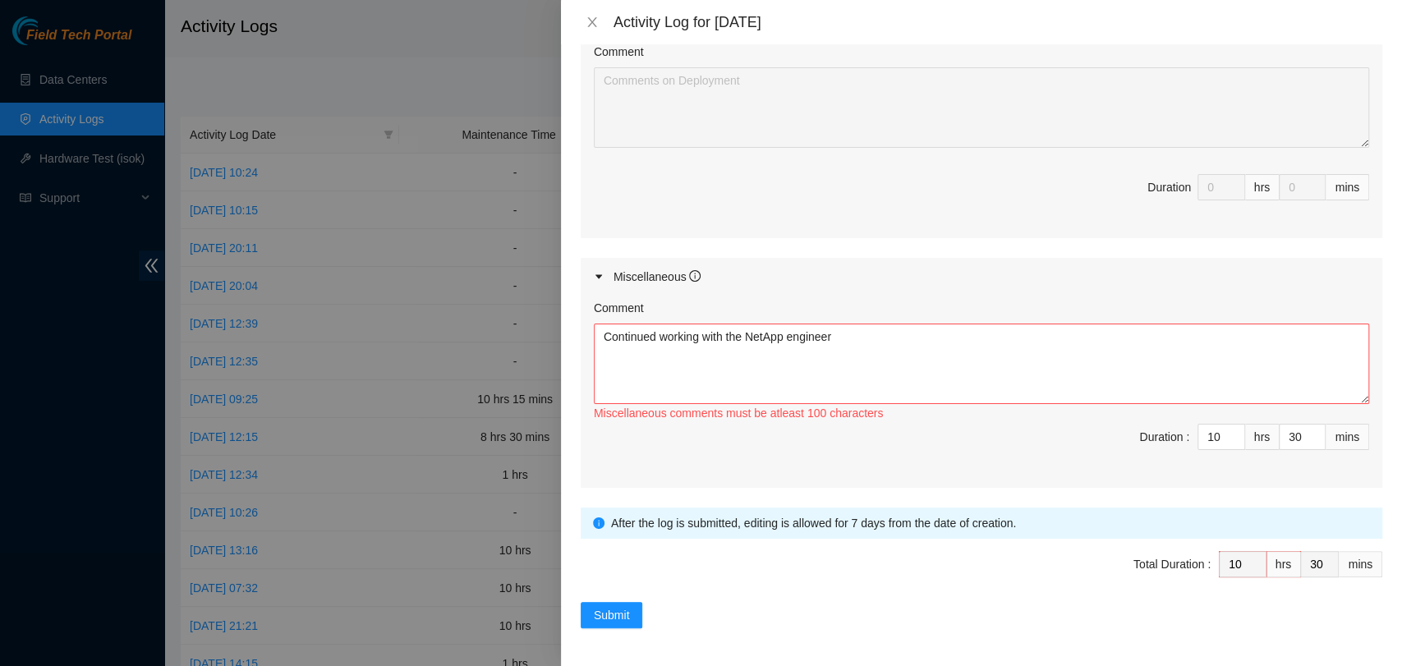 The image size is (1402, 666). What do you see at coordinates (599, 277) in the screenshot?
I see `span: caret-right` at bounding box center [599, 277].